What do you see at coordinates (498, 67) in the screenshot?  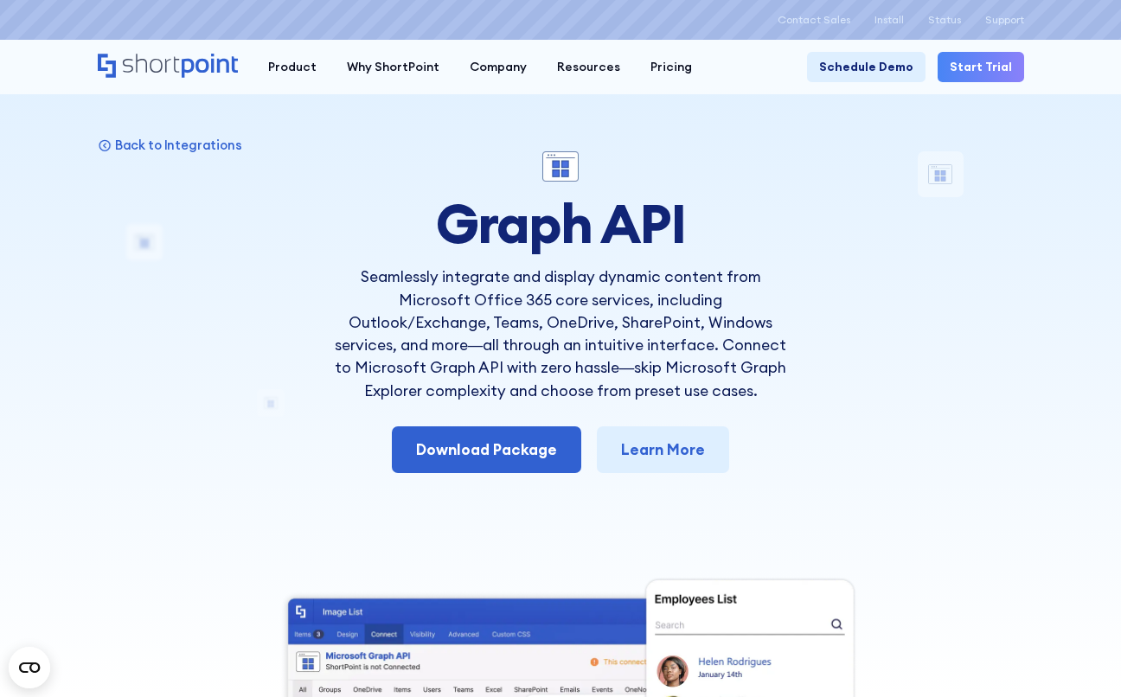 I see `div: Company` at bounding box center [498, 67].